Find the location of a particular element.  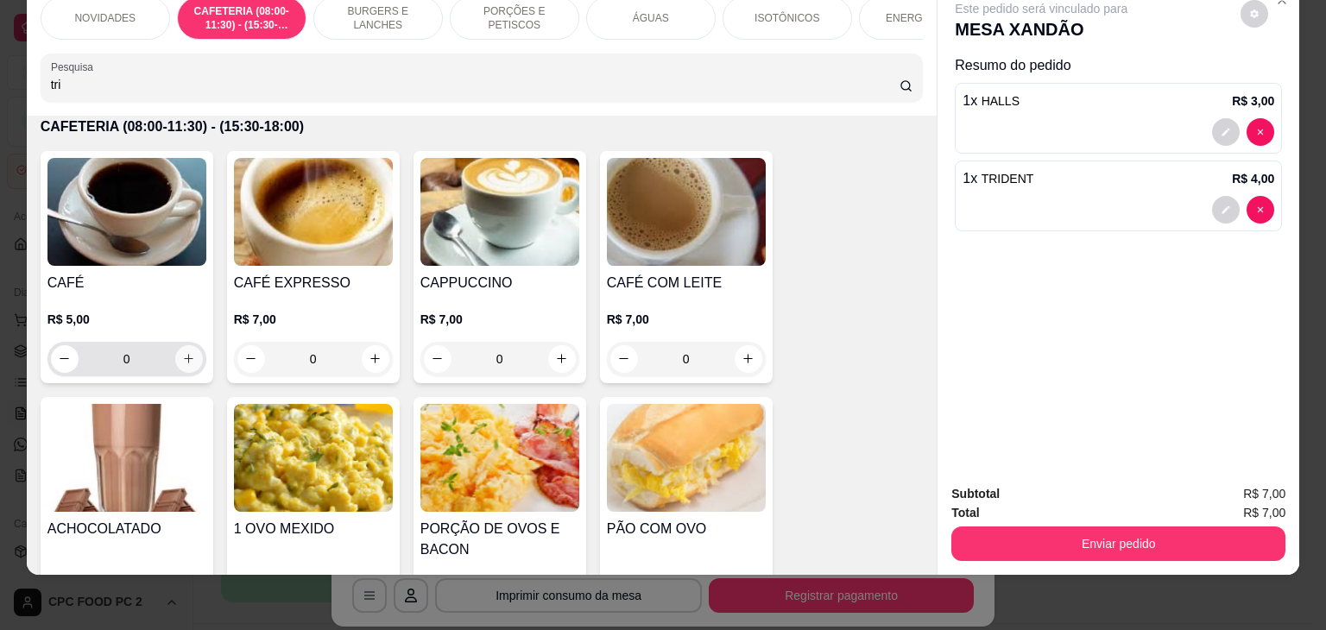

span: HALLS is located at coordinates (1000, 101).